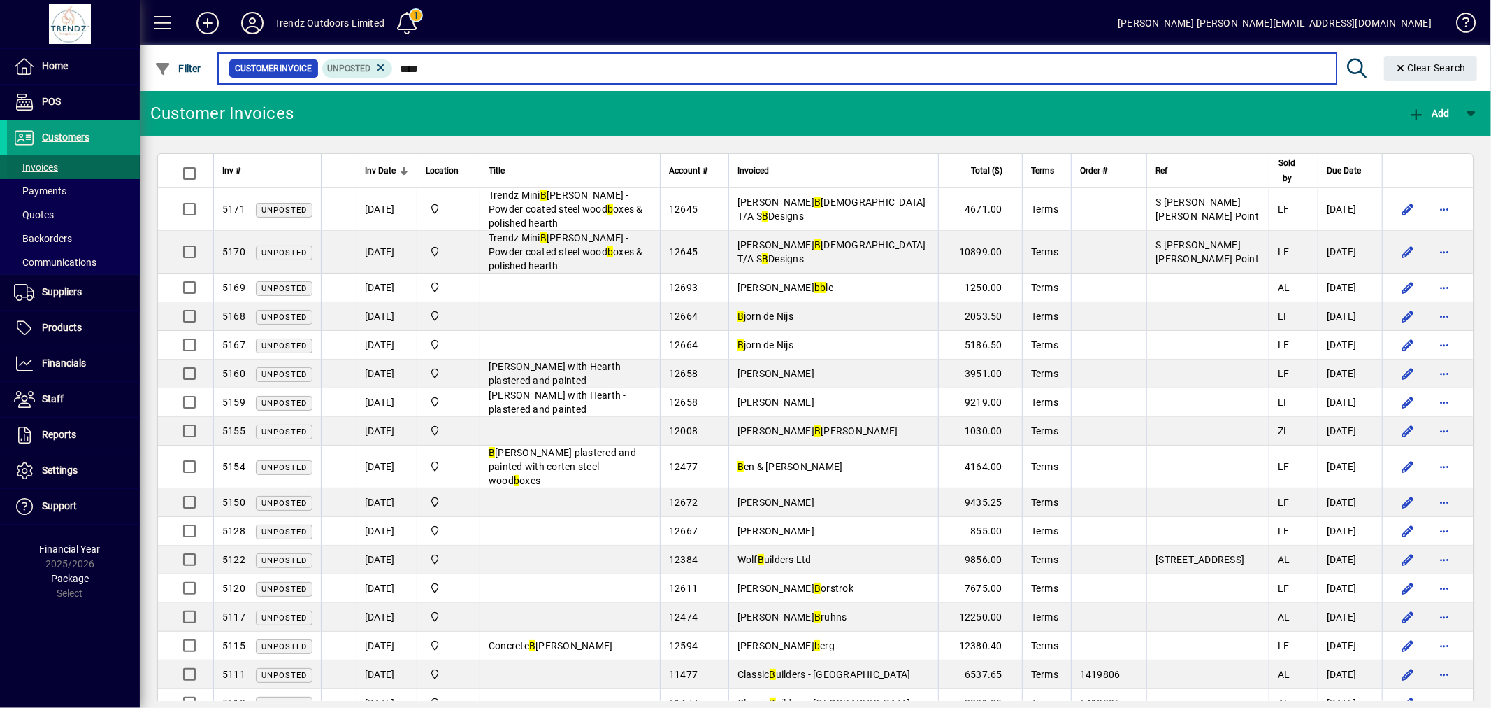  I want to click on span: Account #, so click(688, 171).